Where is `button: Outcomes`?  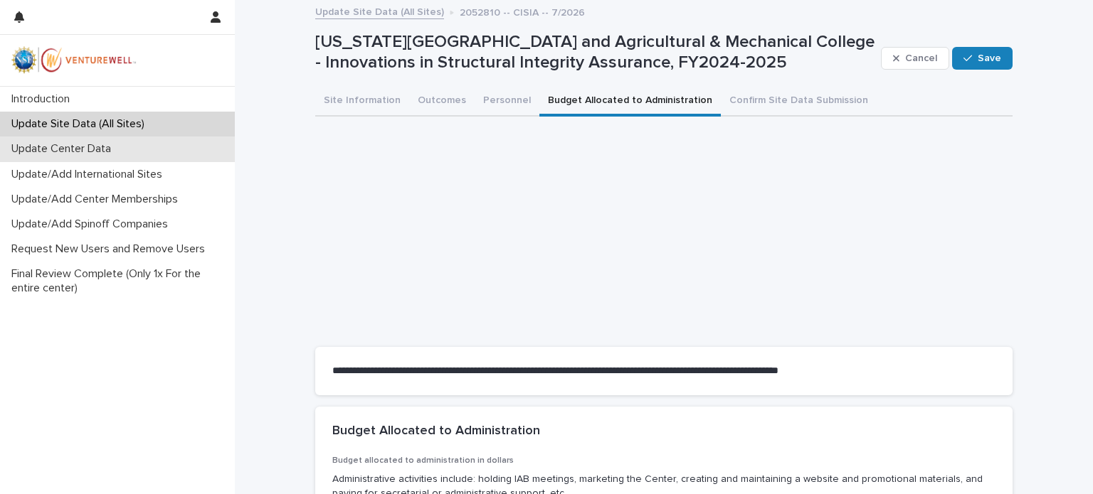 button: Outcomes is located at coordinates (442, 102).